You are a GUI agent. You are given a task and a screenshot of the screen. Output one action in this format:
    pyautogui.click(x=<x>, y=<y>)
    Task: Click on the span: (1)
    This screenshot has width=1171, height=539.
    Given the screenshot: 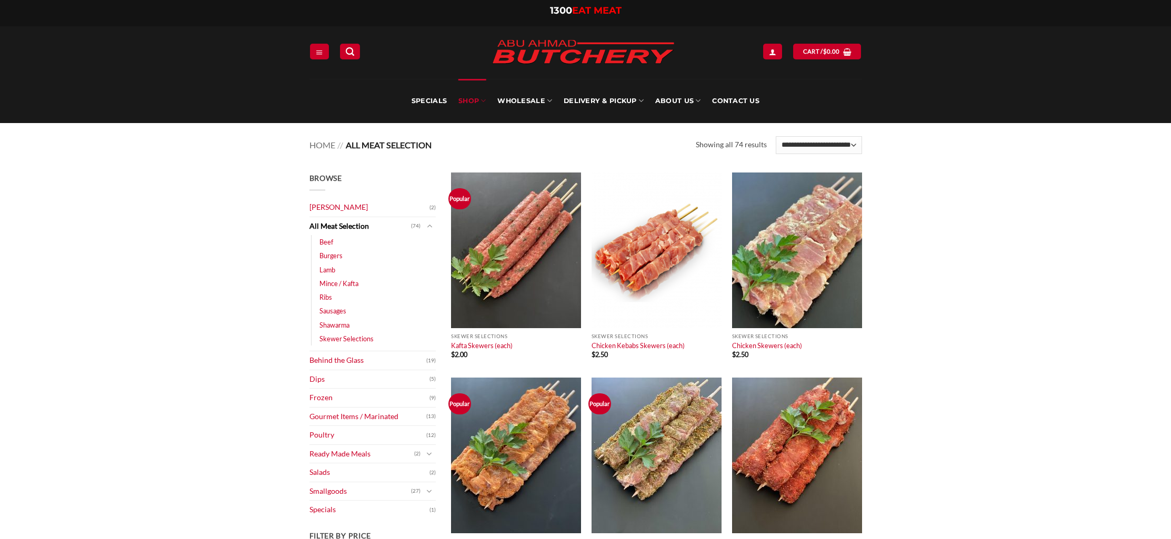 What is the action you would take?
    pyautogui.click(x=433, y=510)
    